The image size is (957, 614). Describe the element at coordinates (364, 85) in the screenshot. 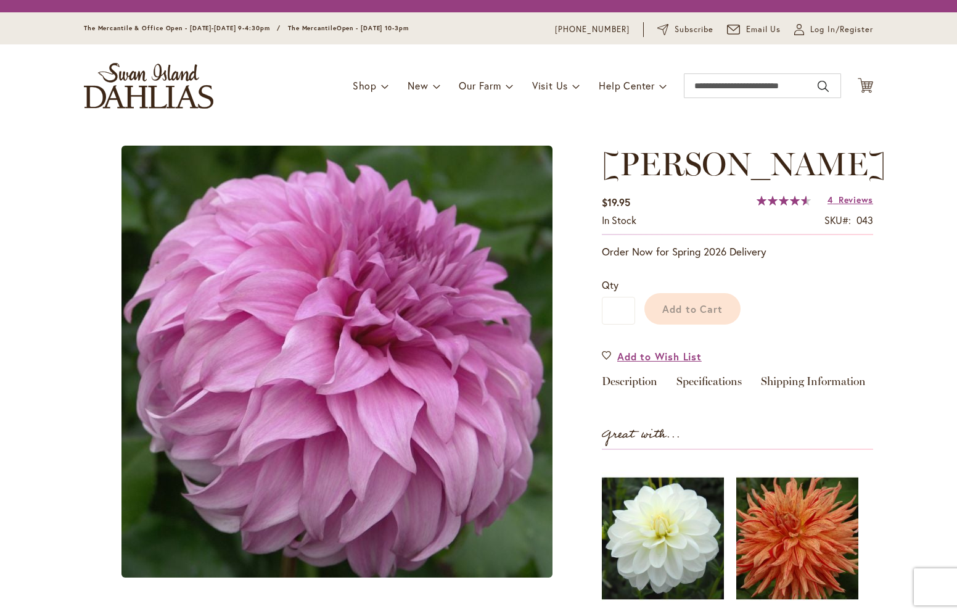

I see `span: Shop` at that location.